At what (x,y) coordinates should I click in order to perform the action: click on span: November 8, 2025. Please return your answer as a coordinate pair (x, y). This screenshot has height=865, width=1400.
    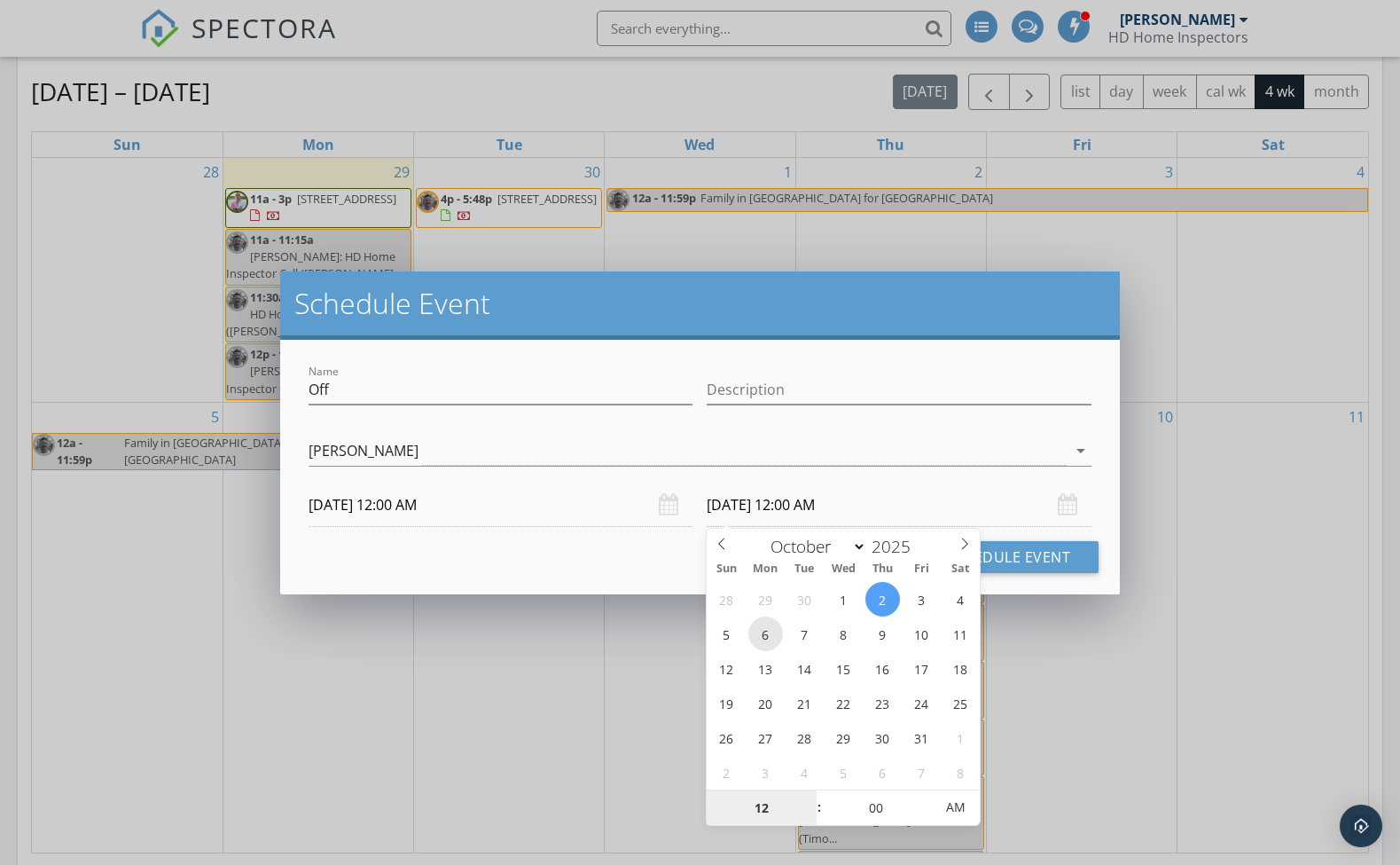
    Looking at the image, I should click on (960, 772).